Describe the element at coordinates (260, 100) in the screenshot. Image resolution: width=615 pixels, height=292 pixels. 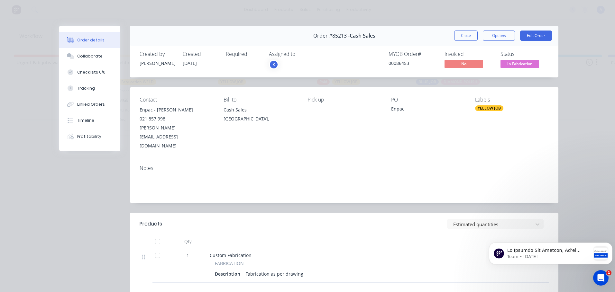
I see `div: Bill to` at that location.